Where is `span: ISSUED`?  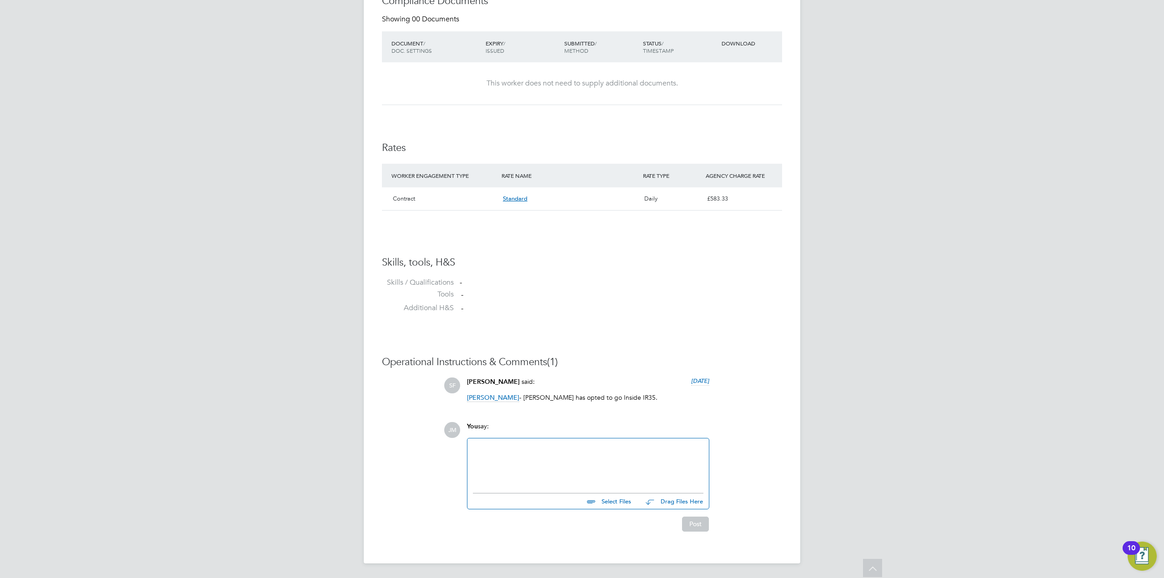
span: ISSUED is located at coordinates (495, 50).